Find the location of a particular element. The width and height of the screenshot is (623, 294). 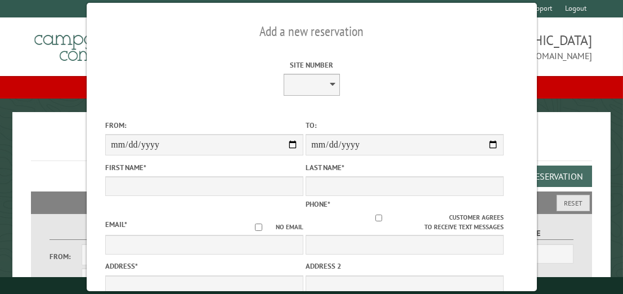

label: Phone is located at coordinates (318, 204).